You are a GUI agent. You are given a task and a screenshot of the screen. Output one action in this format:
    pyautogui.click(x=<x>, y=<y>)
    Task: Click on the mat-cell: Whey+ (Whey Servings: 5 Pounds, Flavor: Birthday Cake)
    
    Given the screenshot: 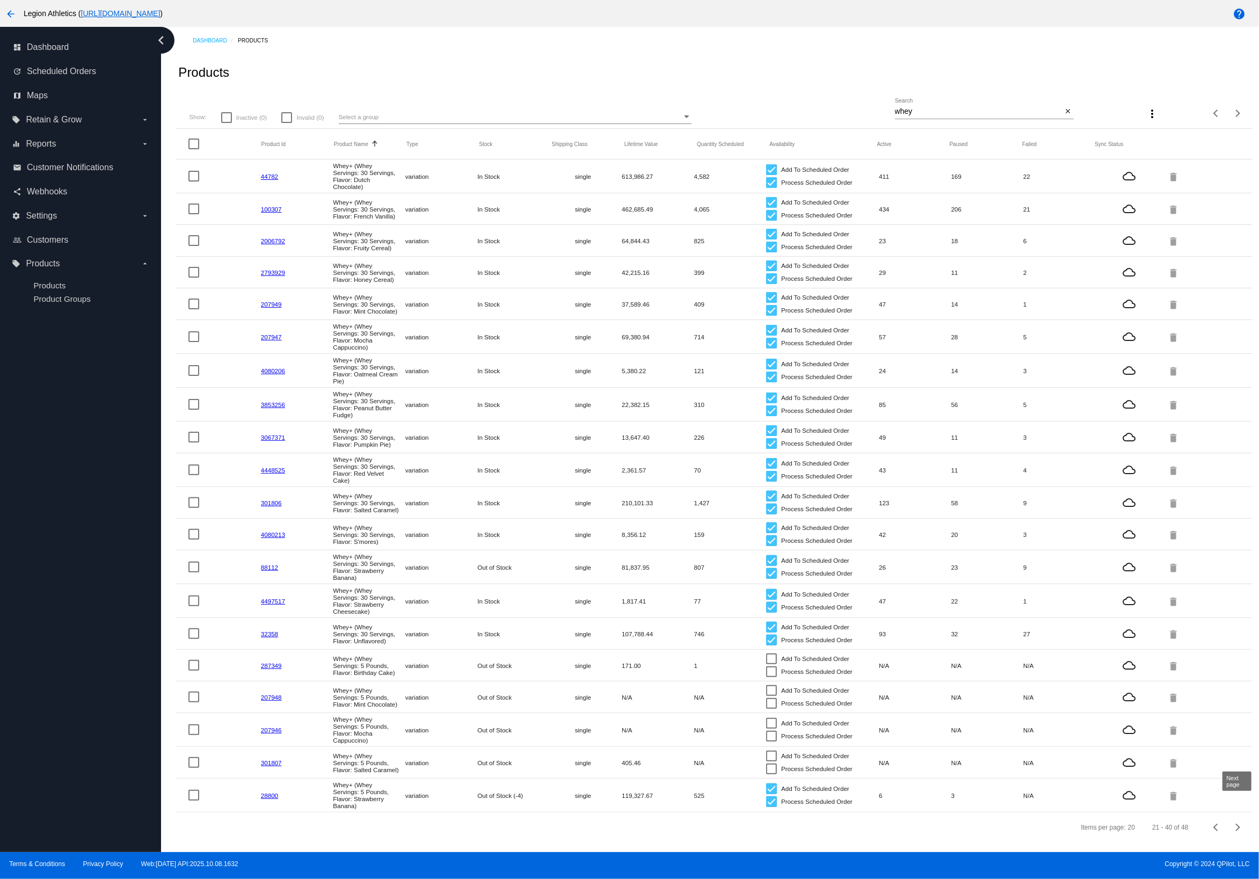 What is the action you would take?
    pyautogui.click(x=369, y=665)
    